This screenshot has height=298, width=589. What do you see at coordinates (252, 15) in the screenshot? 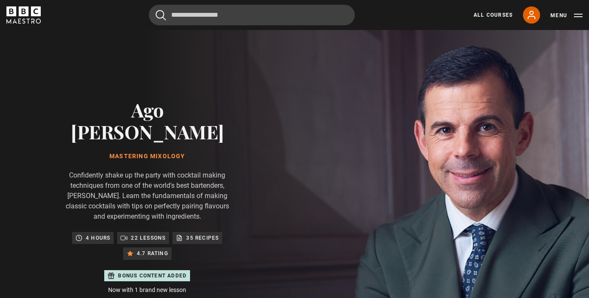
I see `input: Search` at bounding box center [252, 15].